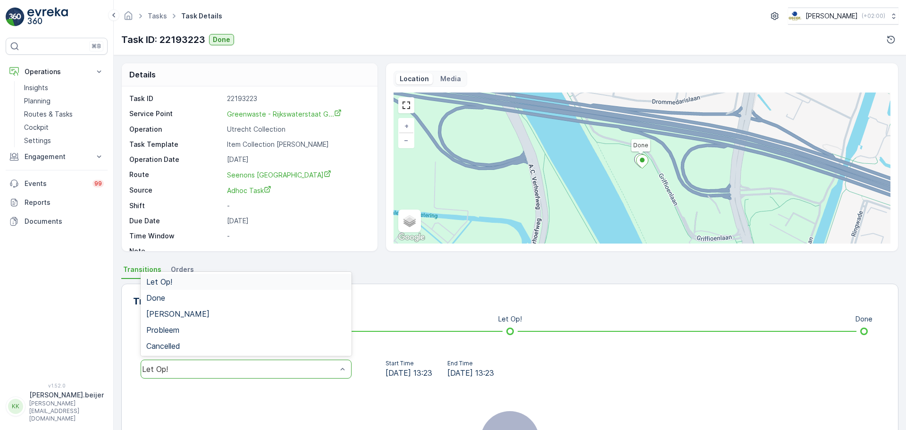 This screenshot has width=906, height=430. What do you see at coordinates (176, 99) in the screenshot?
I see `p: Task ID` at bounding box center [176, 99].